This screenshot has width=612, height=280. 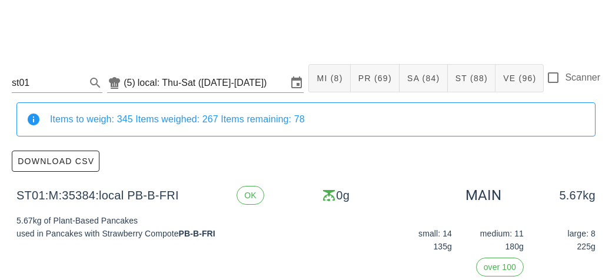 What do you see at coordinates (562, 240) in the screenshot?
I see `div: large: 8 225g` at bounding box center [562, 240].